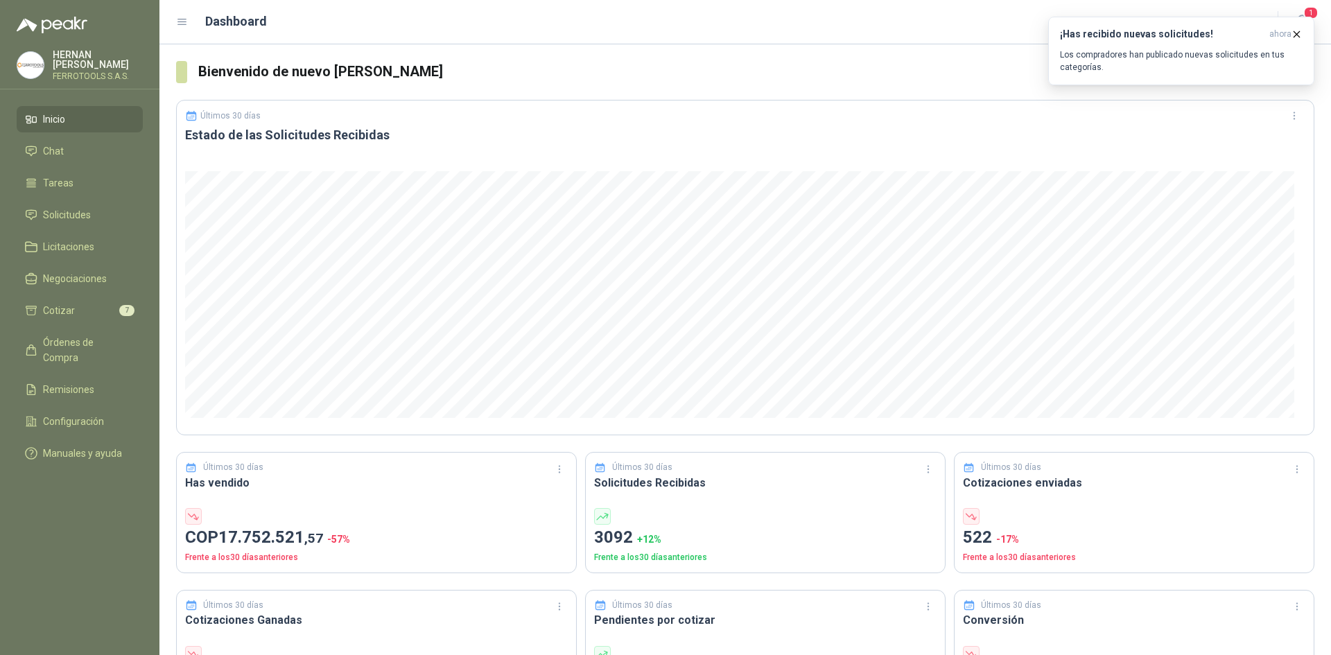 Image resolution: width=1331 pixels, height=655 pixels. I want to click on a: Cotizar7, so click(80, 311).